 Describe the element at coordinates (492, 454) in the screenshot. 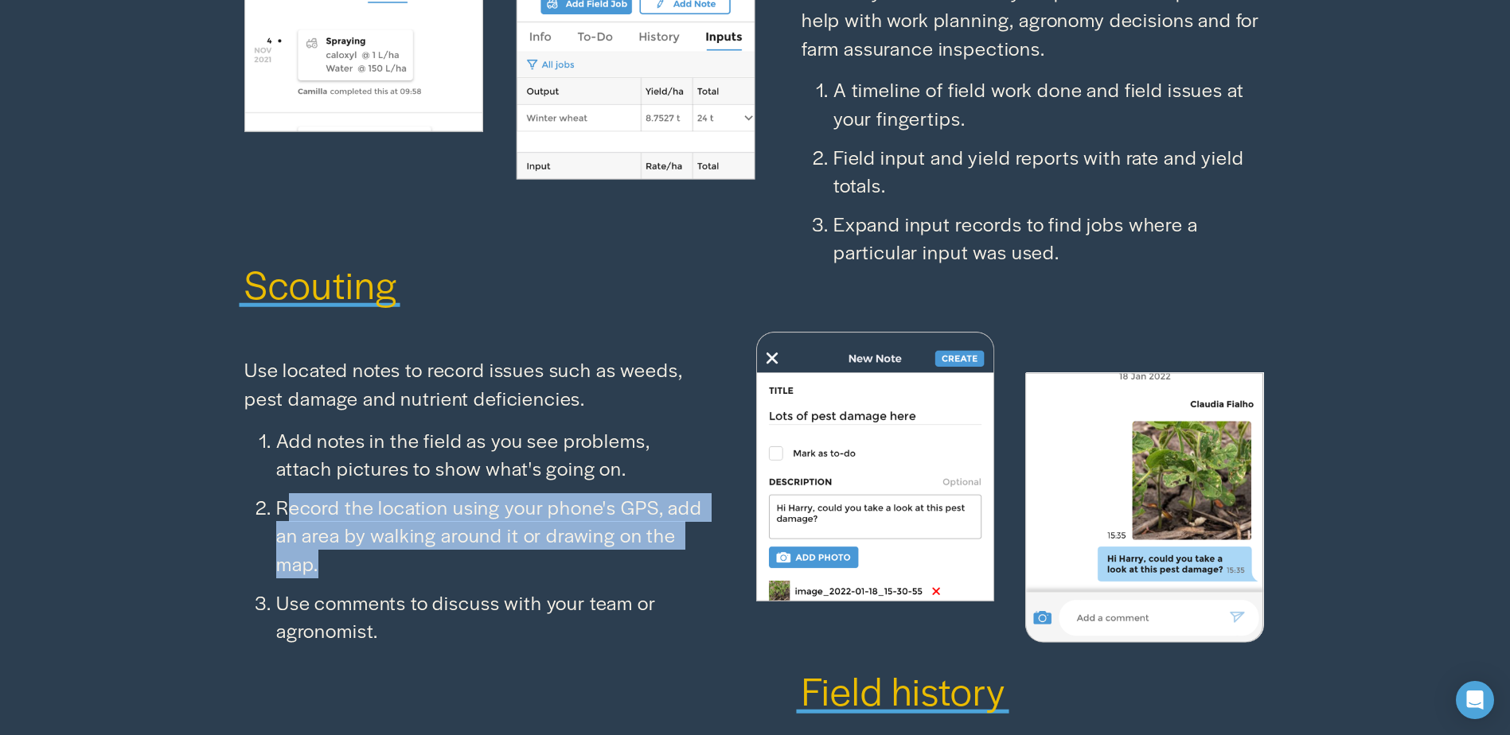

I see `p: Add notes in the field as you see problems, attach pictures to show what's going on.` at that location.